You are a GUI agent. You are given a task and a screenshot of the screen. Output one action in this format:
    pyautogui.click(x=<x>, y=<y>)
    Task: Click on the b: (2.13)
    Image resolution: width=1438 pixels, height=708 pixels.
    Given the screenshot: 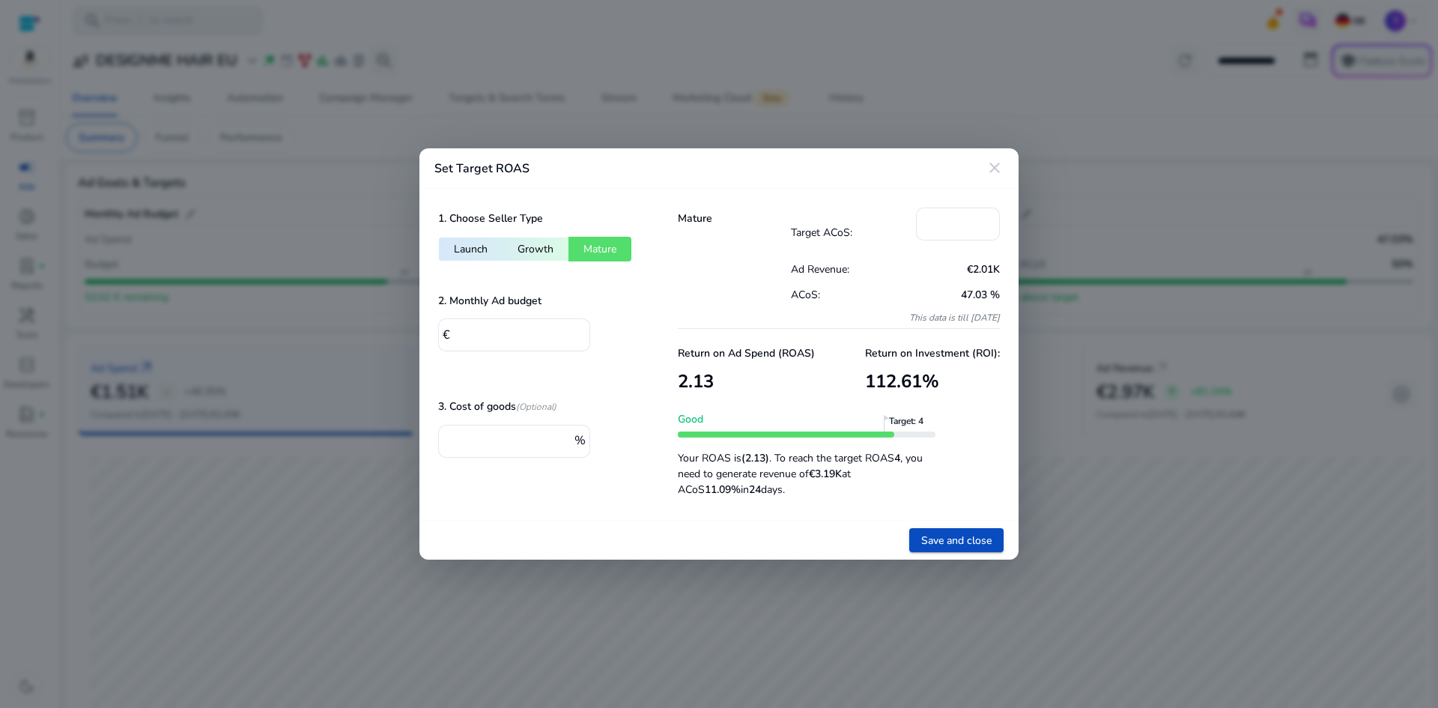 What is the action you would take?
    pyautogui.click(x=755, y=458)
    